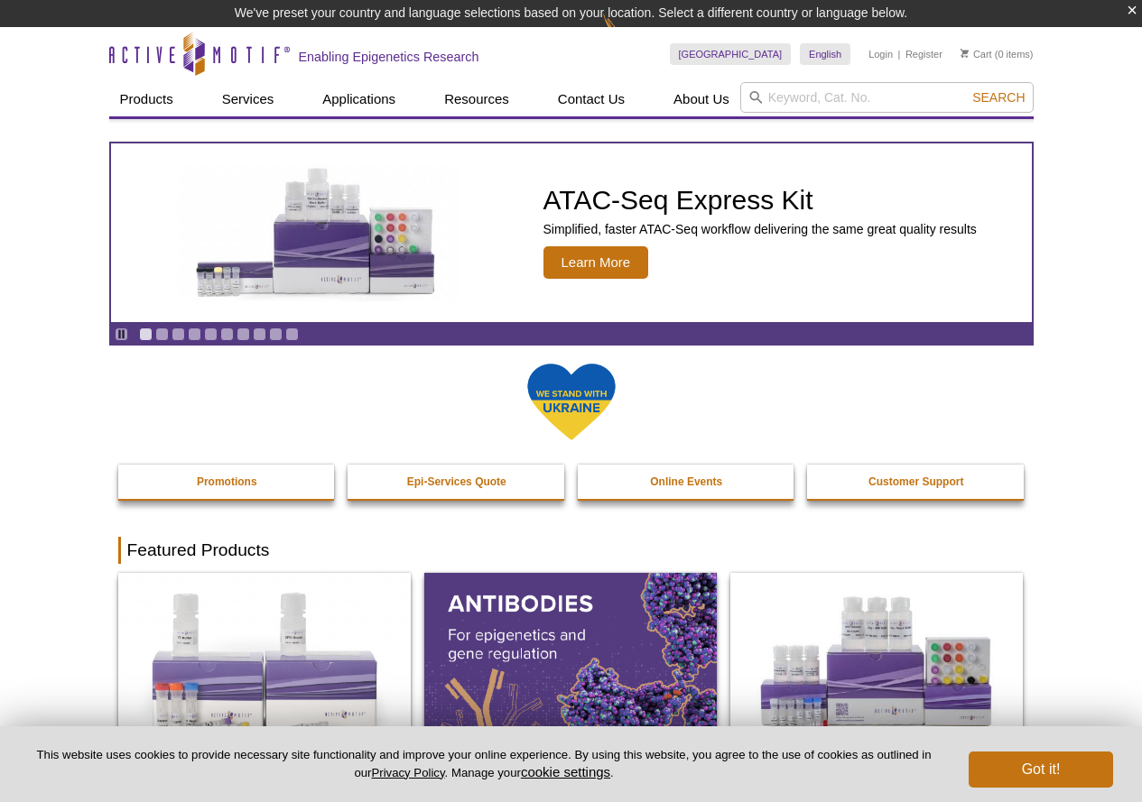 The image size is (1142, 802). Describe the element at coordinates (998, 97) in the screenshot. I see `button: Search` at that location.